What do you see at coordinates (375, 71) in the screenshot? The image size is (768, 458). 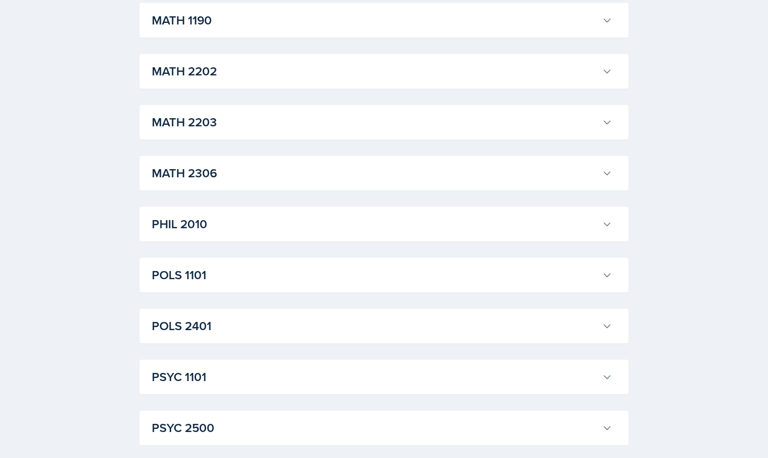 I see `h3: MATH 2202` at bounding box center [375, 71].